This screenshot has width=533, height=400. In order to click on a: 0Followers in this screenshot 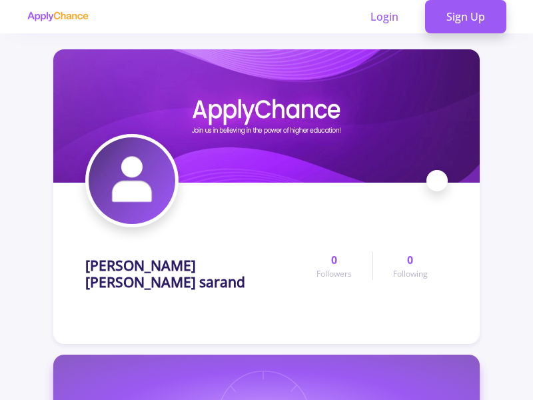, I will do `click(334, 266)`.